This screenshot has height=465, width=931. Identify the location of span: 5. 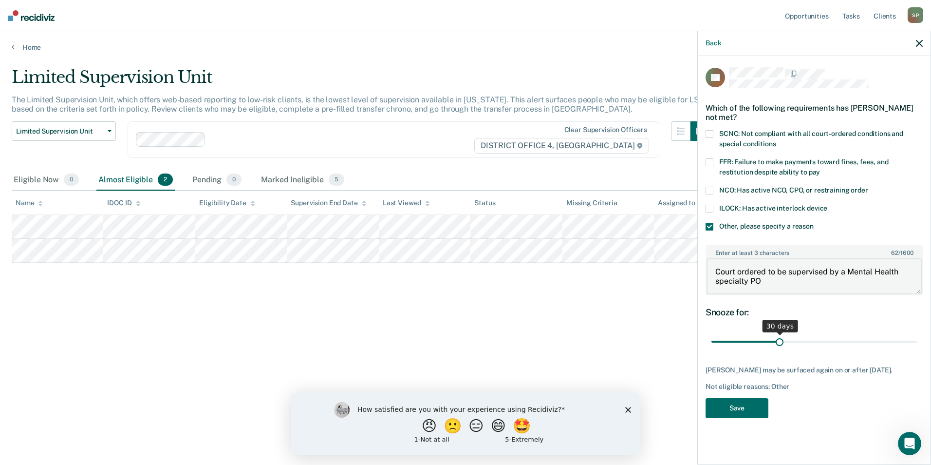
(337, 180).